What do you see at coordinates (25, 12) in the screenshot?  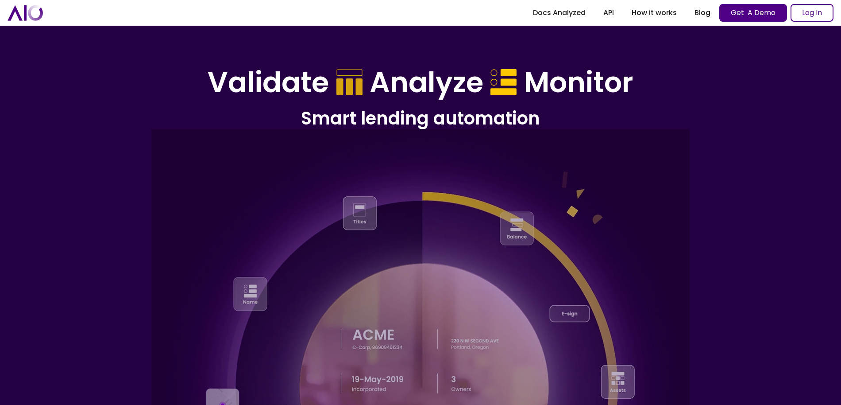 I see `a: home` at bounding box center [25, 12].